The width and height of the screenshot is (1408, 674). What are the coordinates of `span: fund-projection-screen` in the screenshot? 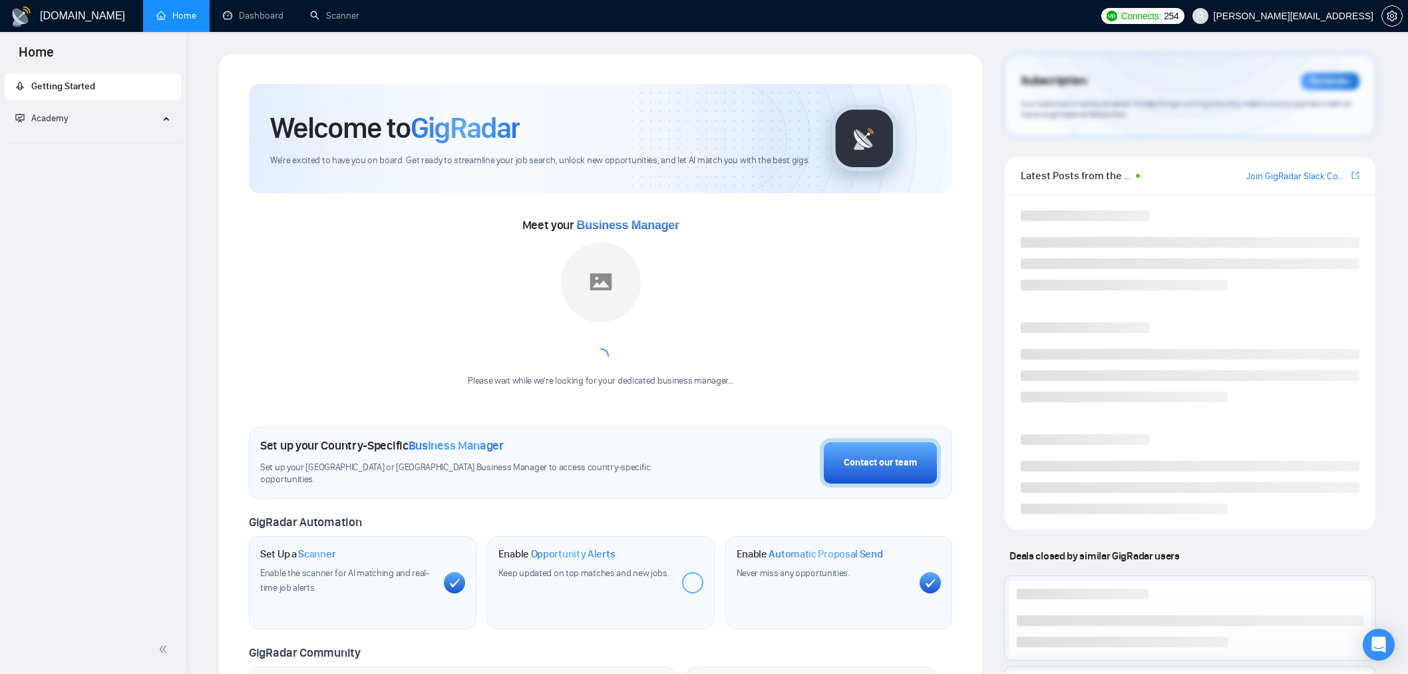 It's located at (20, 118).